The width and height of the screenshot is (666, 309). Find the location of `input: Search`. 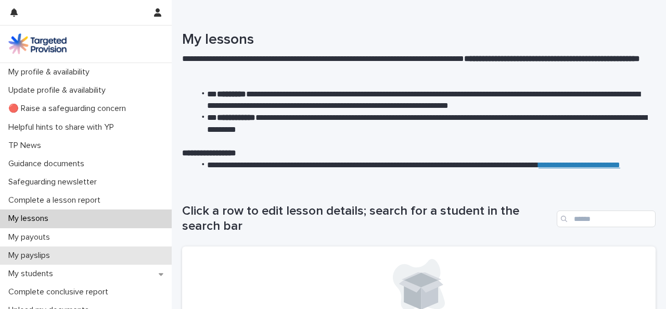

input: Search is located at coordinates (606, 219).